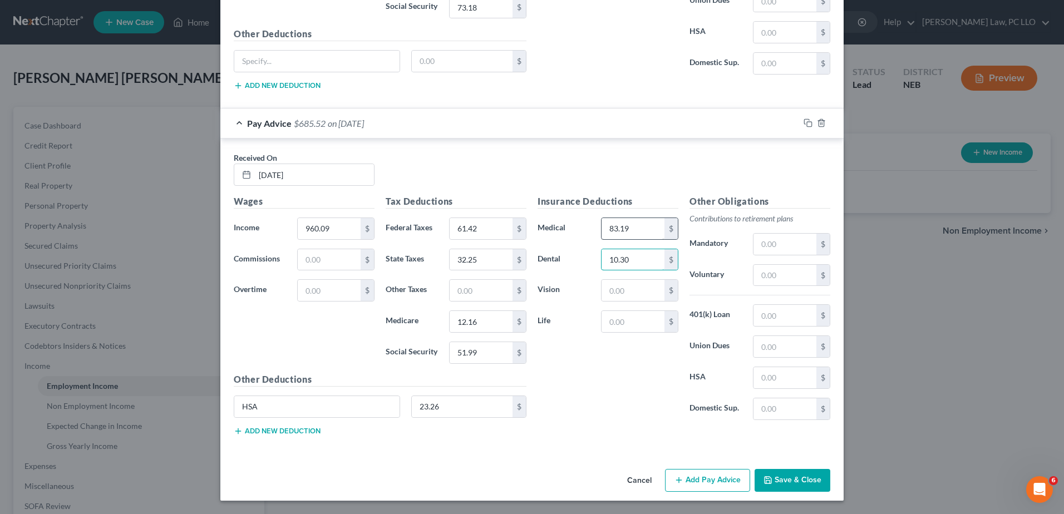 Image resolution: width=1064 pixels, height=514 pixels. What do you see at coordinates (708, 481) in the screenshot?
I see `button: Add Pay Advice` at bounding box center [708, 481].